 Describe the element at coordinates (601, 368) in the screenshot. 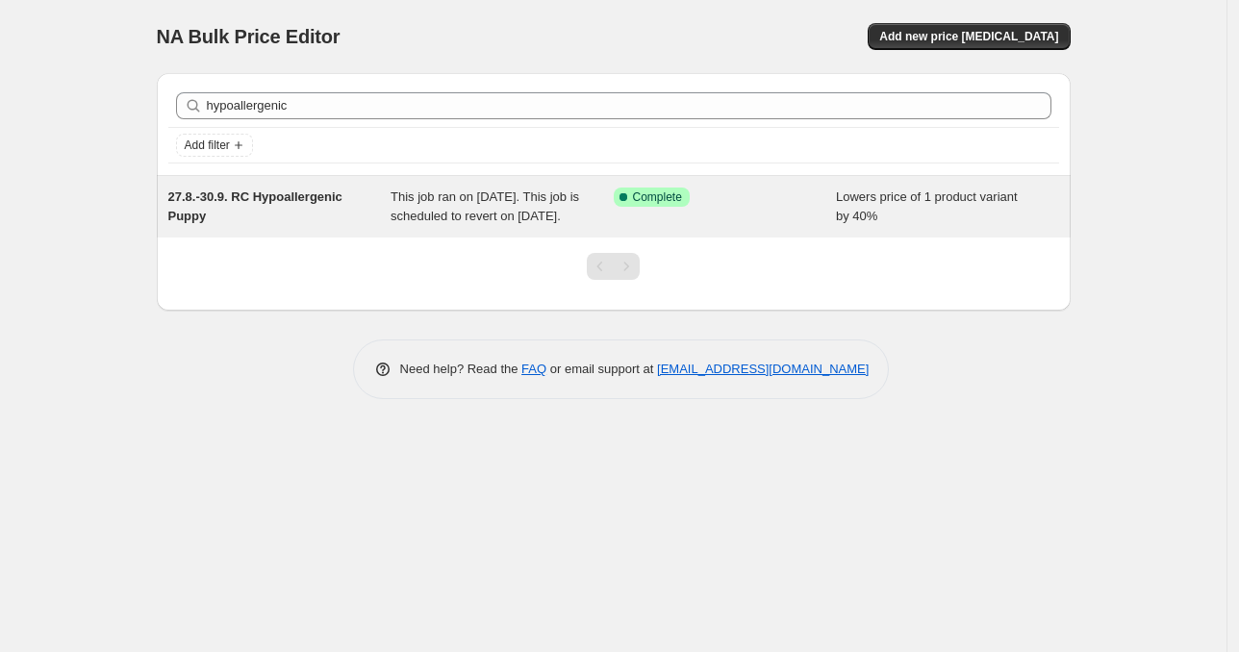

I see `span: or email support at` at that location.